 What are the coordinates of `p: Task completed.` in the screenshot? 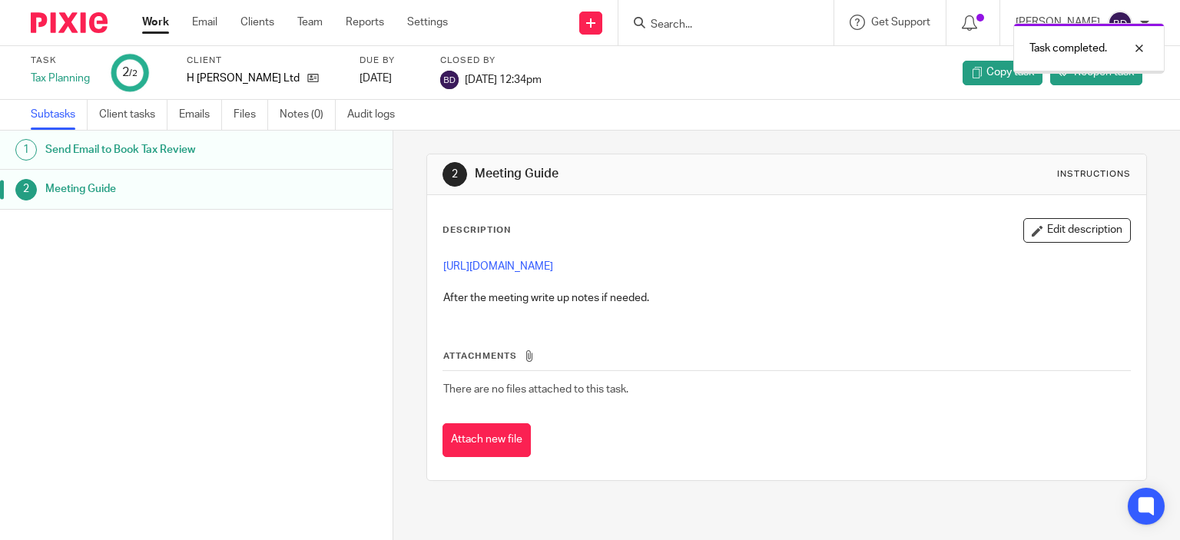 It's located at (1068, 48).